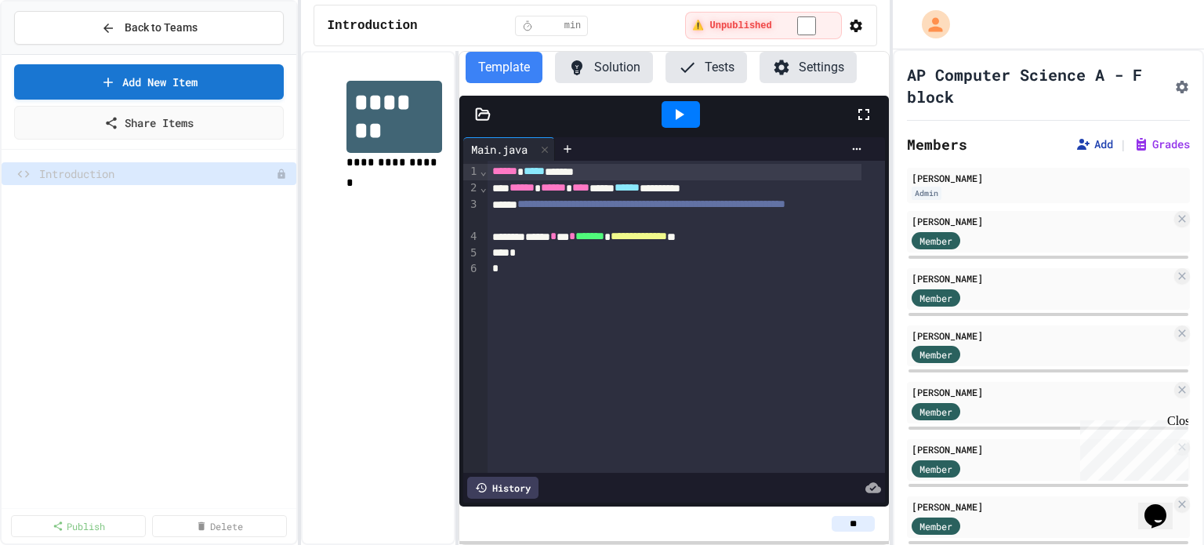 The height and width of the screenshot is (545, 1204). What do you see at coordinates (78, 526) in the screenshot?
I see `a: Publish` at bounding box center [78, 526].